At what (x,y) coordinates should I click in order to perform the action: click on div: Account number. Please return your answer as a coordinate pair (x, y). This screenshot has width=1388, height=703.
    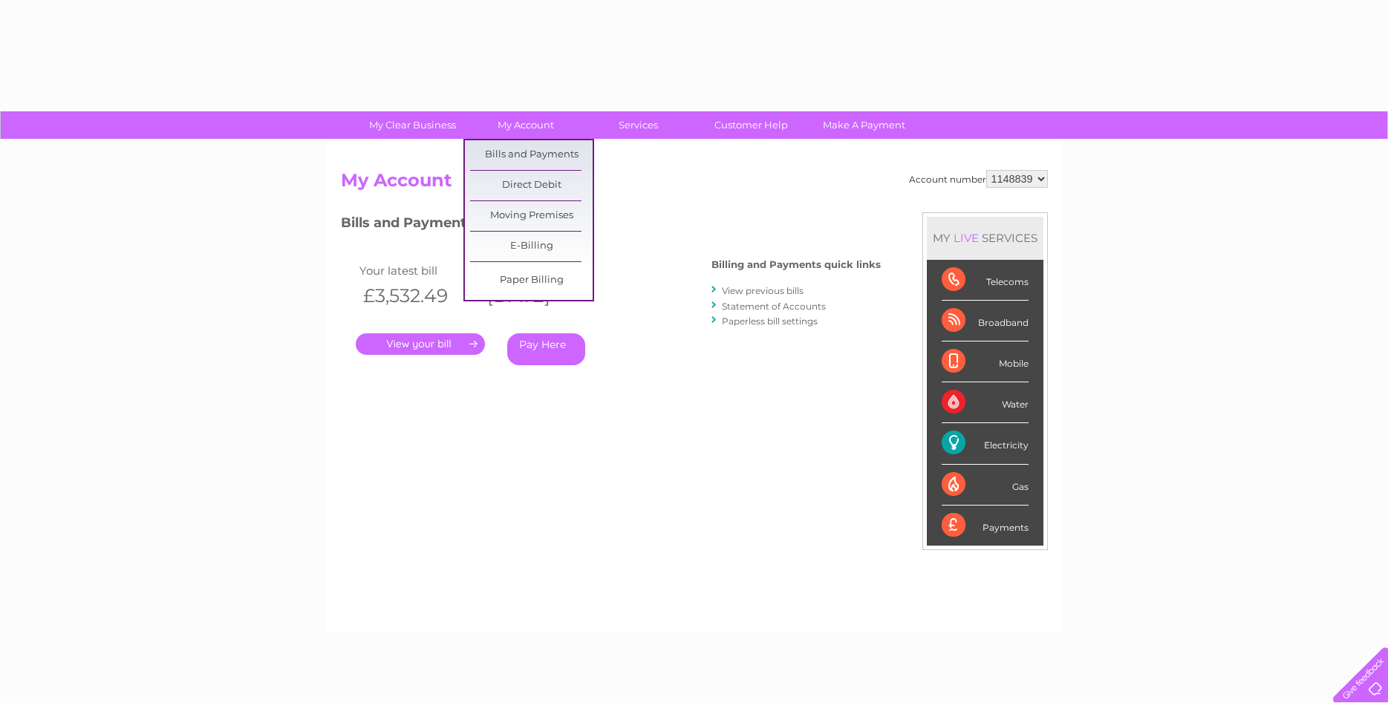
    Looking at the image, I should click on (978, 179).